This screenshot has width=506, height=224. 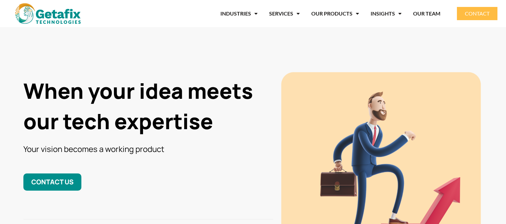 I want to click on a: INDUSTRIES, so click(x=239, y=14).